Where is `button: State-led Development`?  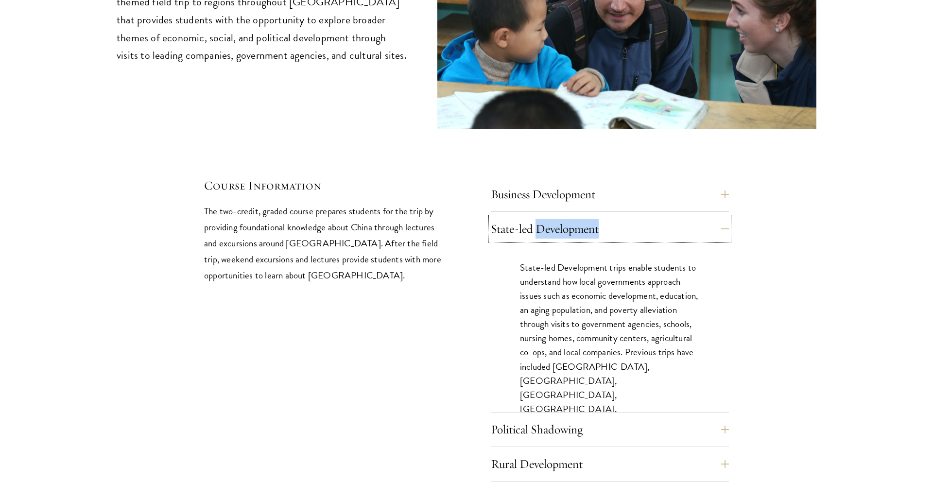
button: State-led Development is located at coordinates (610, 229).